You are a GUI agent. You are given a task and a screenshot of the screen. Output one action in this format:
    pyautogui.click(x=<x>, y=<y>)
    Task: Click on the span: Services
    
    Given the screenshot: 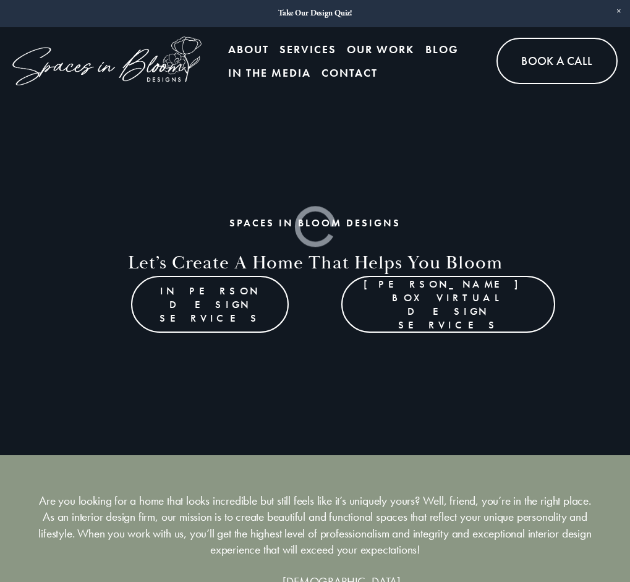 What is the action you would take?
    pyautogui.click(x=308, y=49)
    